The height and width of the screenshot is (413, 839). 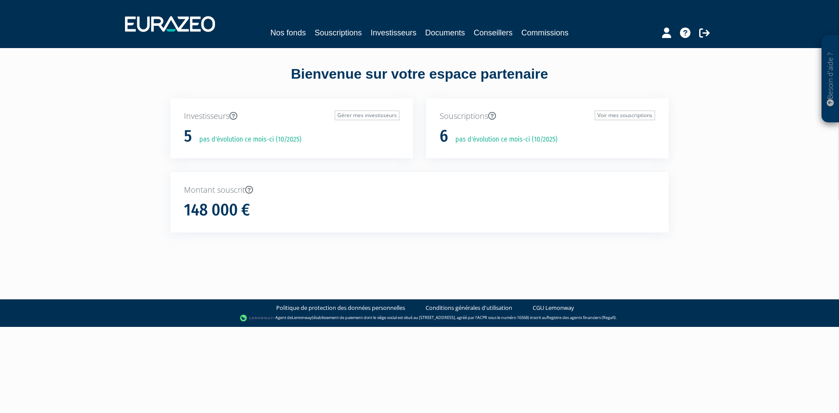 I want to click on a: Lemonway, so click(x=302, y=317).